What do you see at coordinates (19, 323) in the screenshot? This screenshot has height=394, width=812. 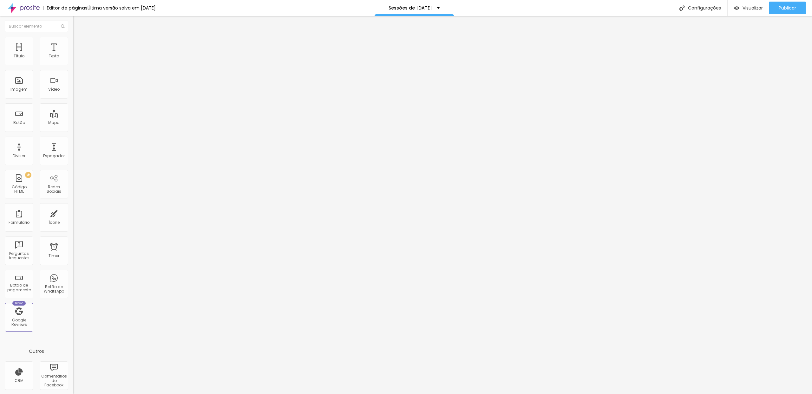 I see `div: Google Reviews` at bounding box center [19, 323].